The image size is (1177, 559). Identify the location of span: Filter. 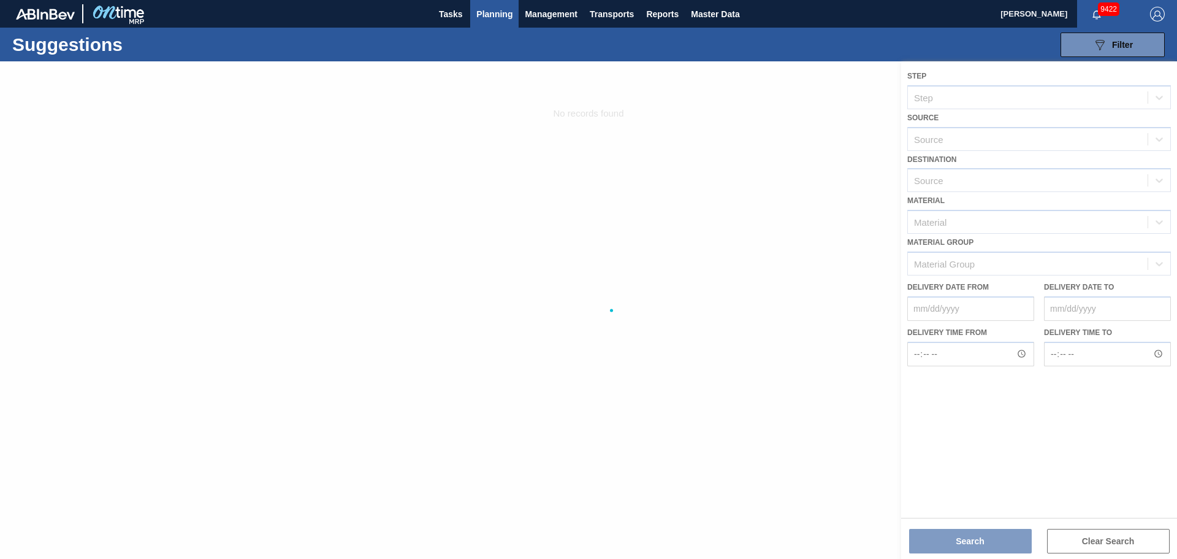
(1123, 45).